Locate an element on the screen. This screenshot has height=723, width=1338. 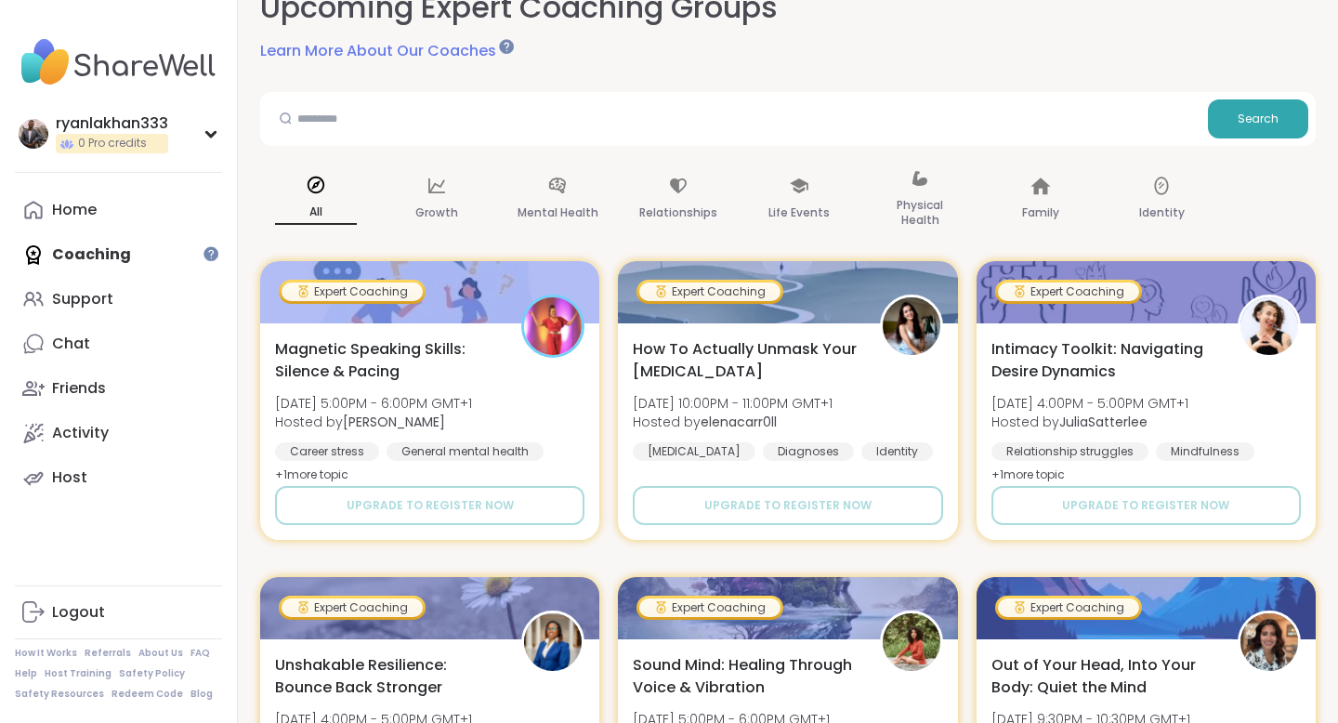
span: 0 Pro credits is located at coordinates (112, 143).